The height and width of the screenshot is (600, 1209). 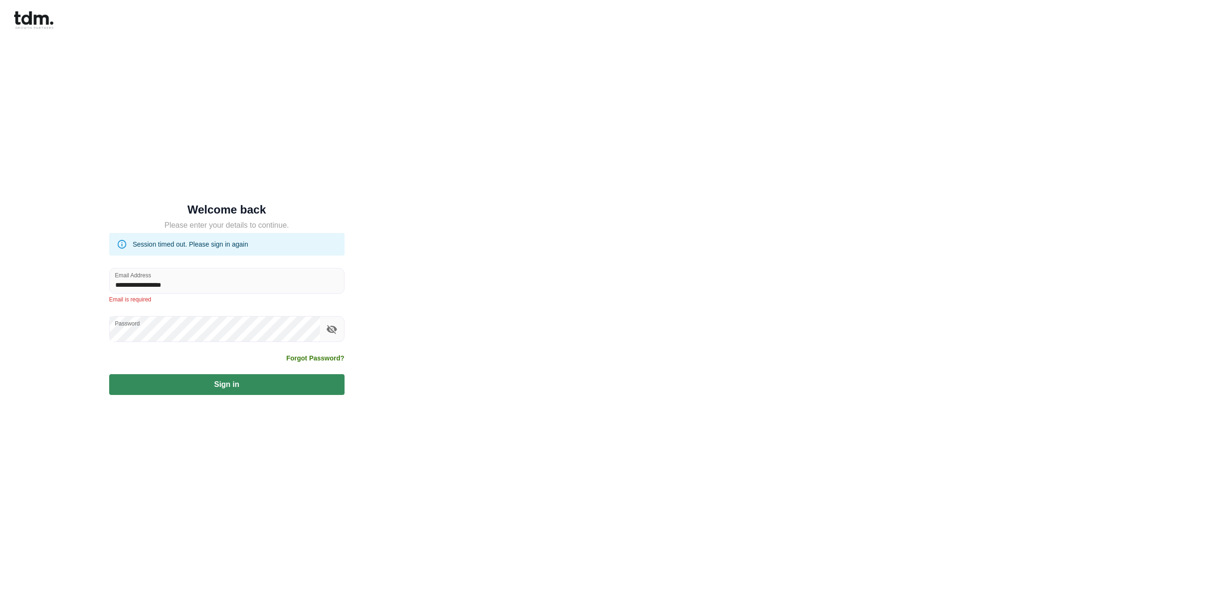 I want to click on a: Forgot Password?, so click(x=315, y=358).